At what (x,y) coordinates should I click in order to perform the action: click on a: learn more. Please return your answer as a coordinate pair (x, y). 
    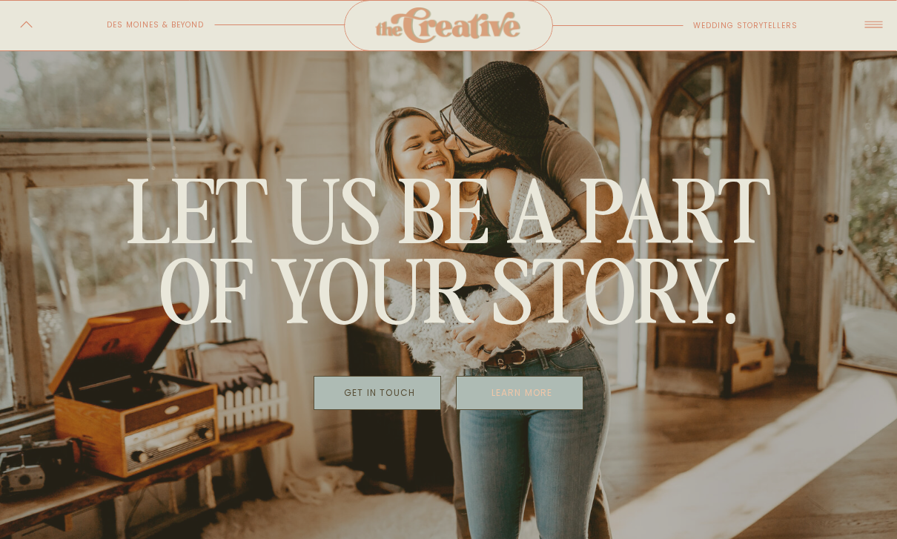
    Looking at the image, I should click on (522, 393).